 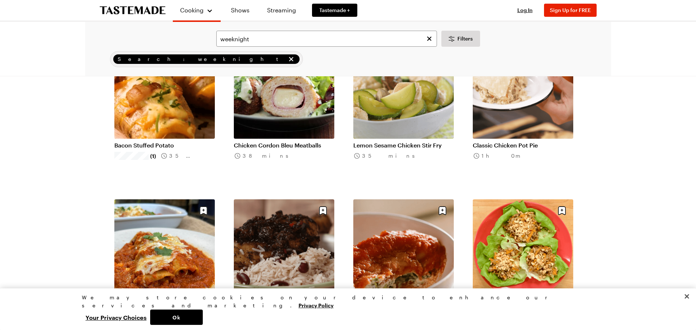 What do you see at coordinates (316, 305) in the screenshot?
I see `a: More information about your privacy, opens in a new tab` at bounding box center [316, 305].